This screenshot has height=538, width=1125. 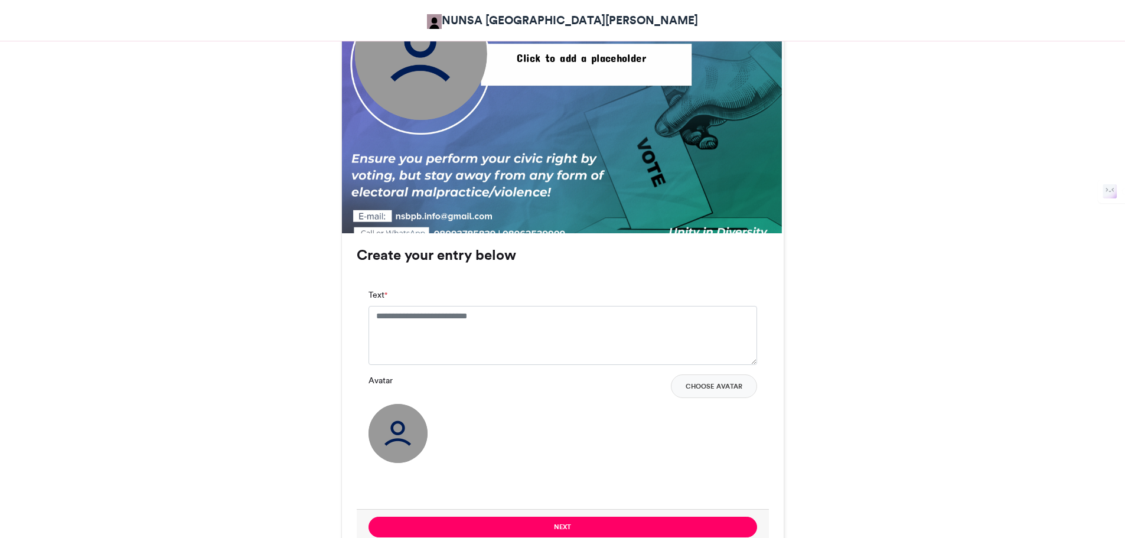 I want to click on label: Text, so click(x=378, y=295).